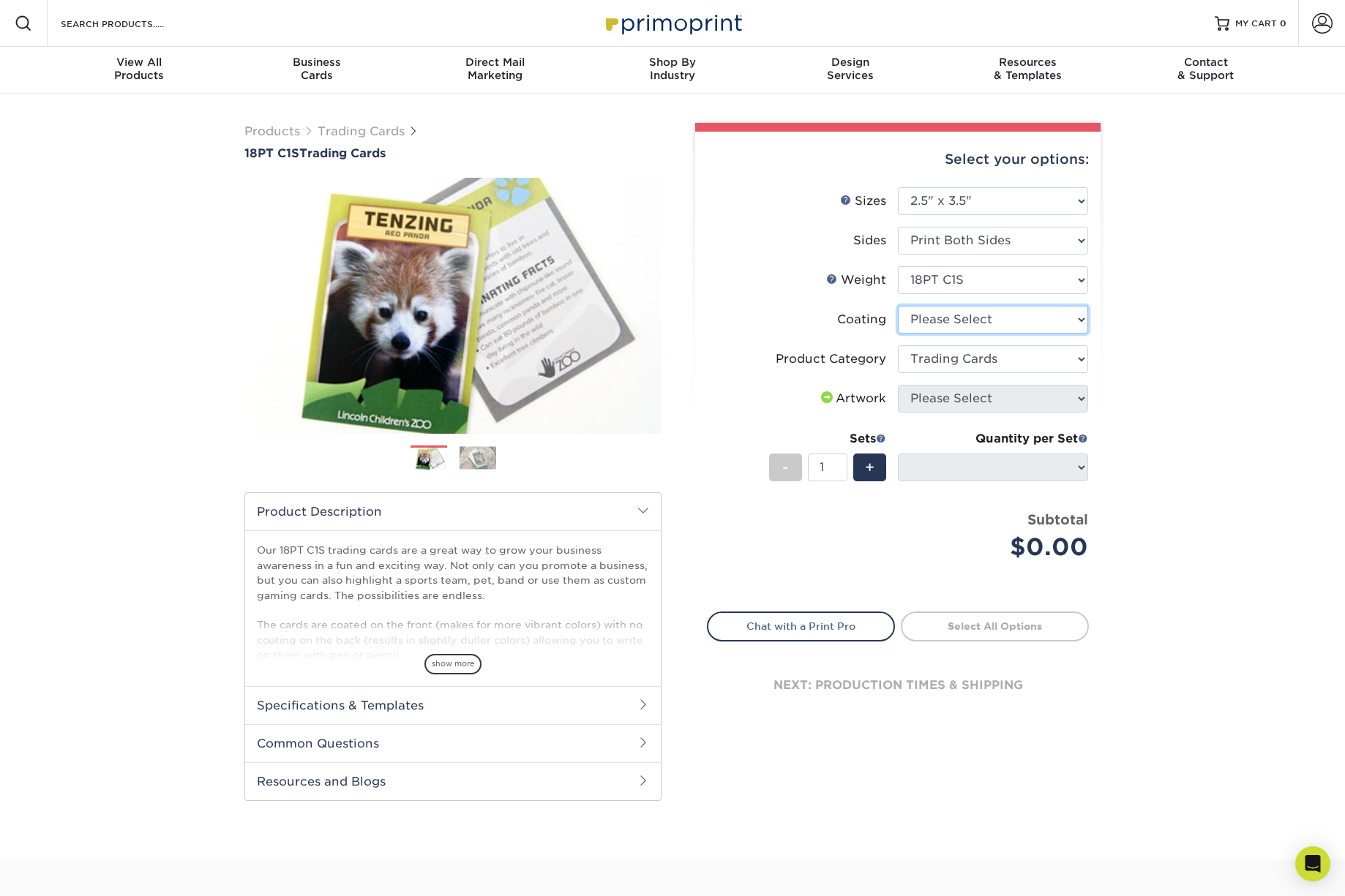  What do you see at coordinates (672, 71) in the screenshot?
I see `a: Shop ByIndustry` at bounding box center [672, 71].